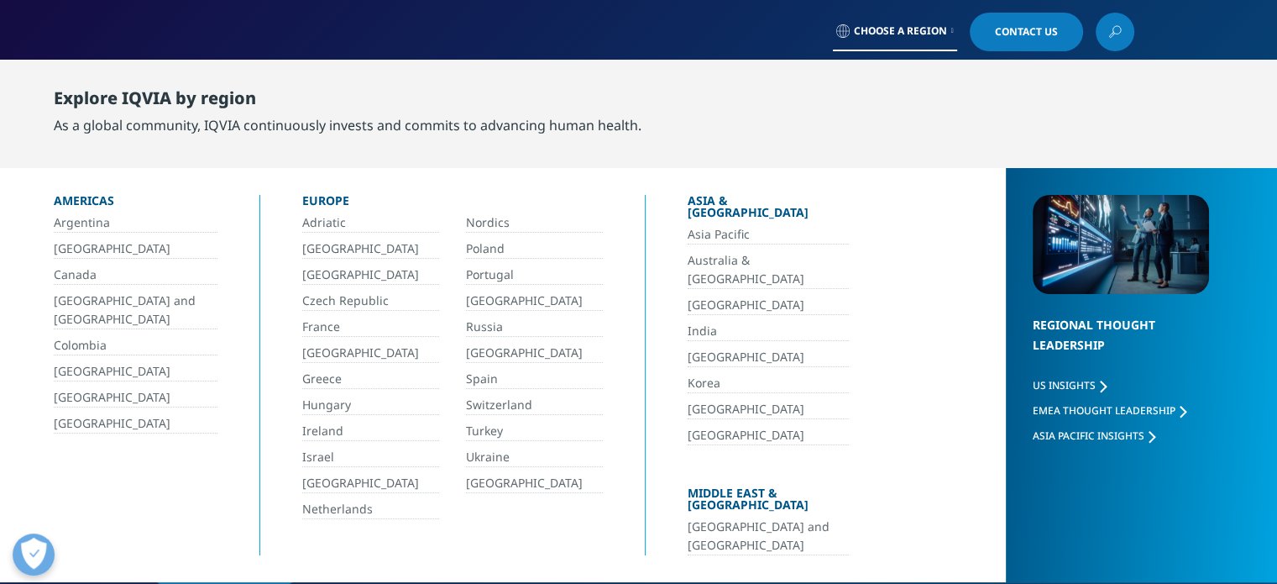 The height and width of the screenshot is (584, 1277). I want to click on a: EMEA Thought Leadership, so click(1109, 410).